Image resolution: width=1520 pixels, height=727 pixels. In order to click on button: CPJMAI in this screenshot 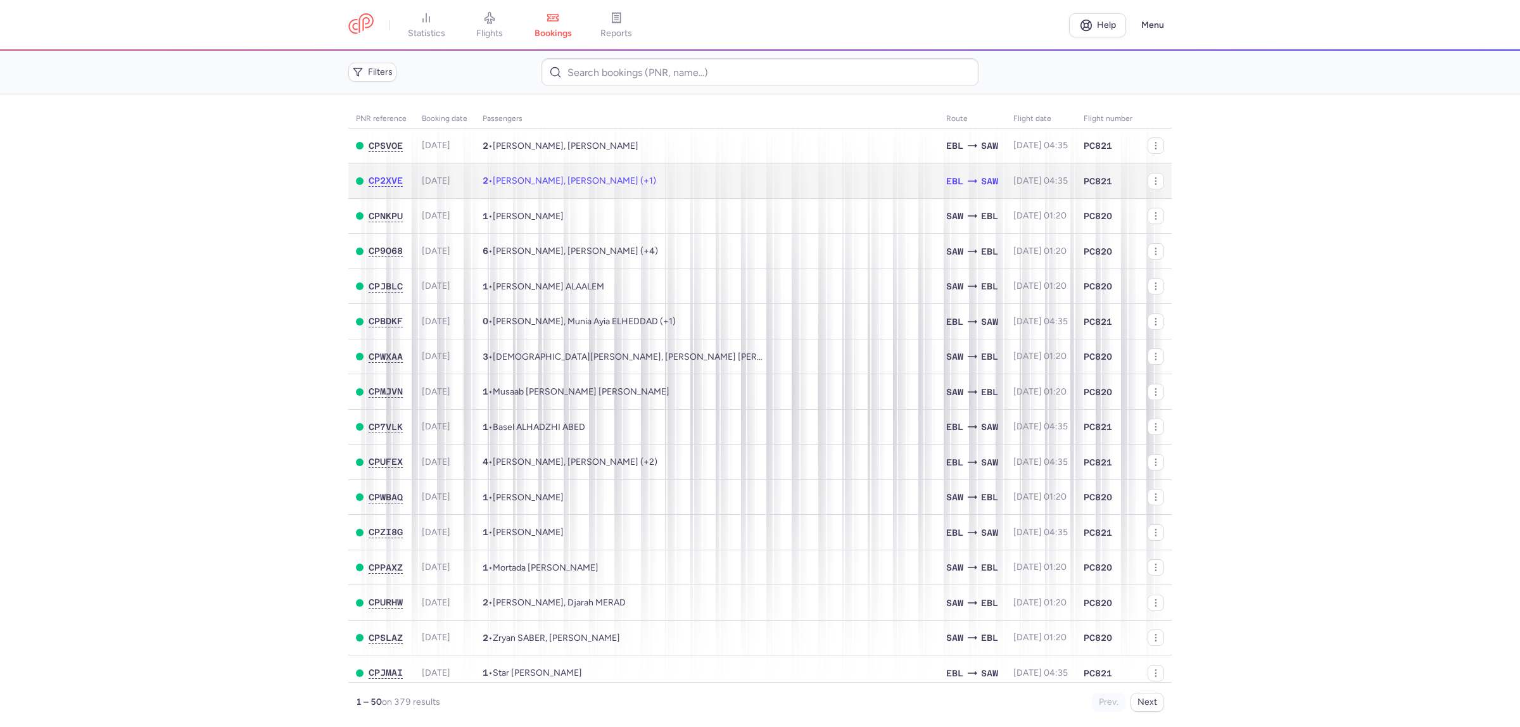, I will do `click(386, 673)`.